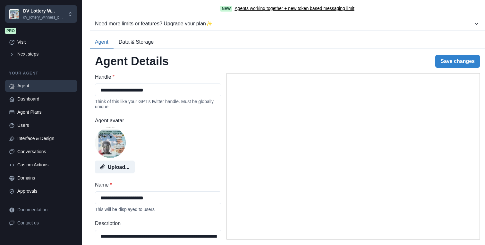 The image size is (485, 245). I want to click on p: DV Lottery W..., so click(43, 11).